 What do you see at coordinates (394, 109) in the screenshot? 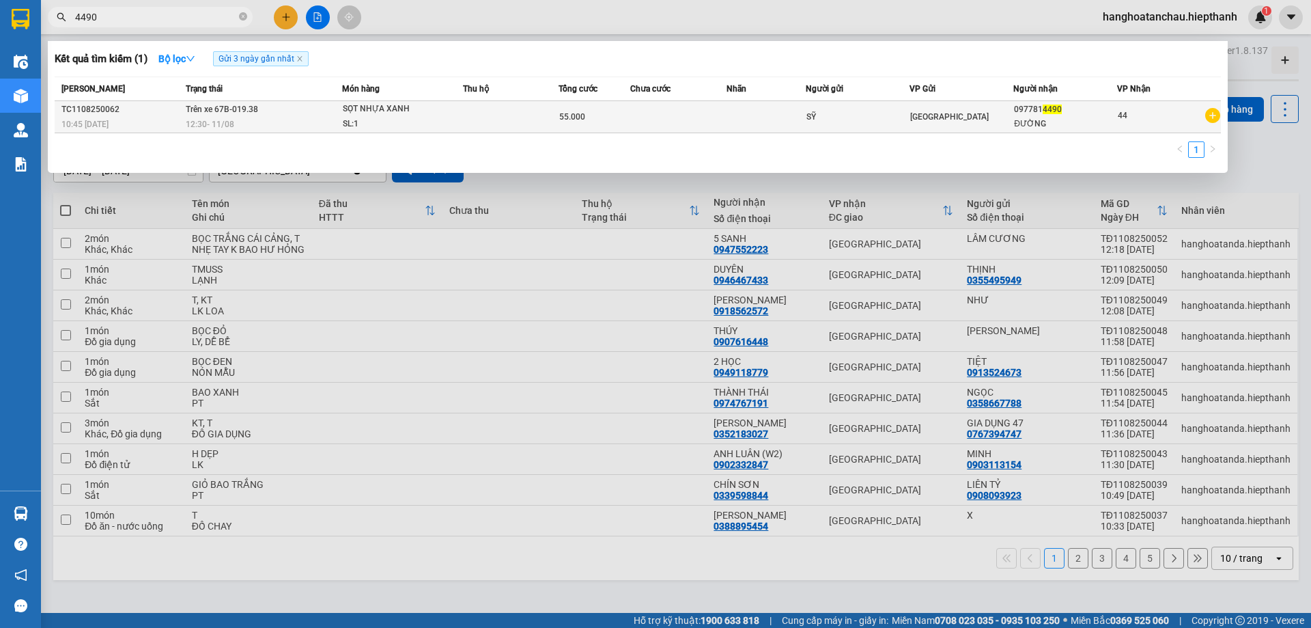
I see `div: SỌT NHỰA XANH` at bounding box center [394, 109].